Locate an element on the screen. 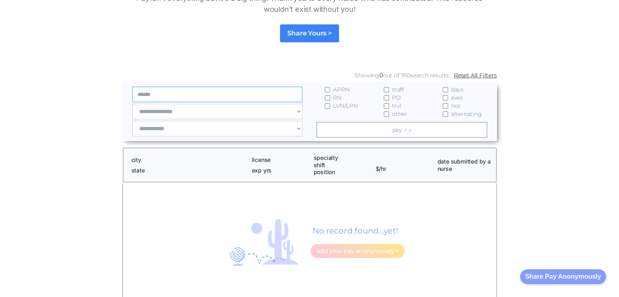 The height and width of the screenshot is (297, 619). span: RN is located at coordinates (337, 98).